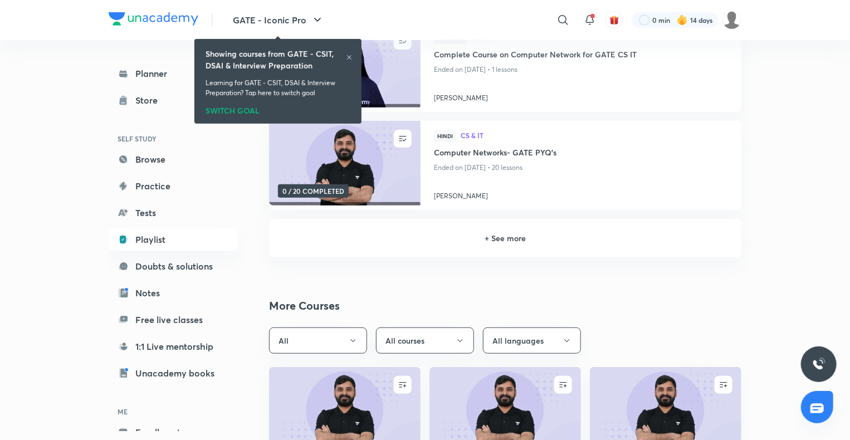  I want to click on a: Playlist, so click(173, 239).